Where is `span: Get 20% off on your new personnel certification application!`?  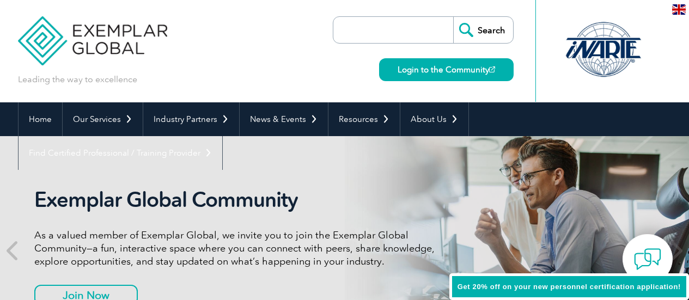 span: Get 20% off on your new personnel certification application! is located at coordinates (570, 287).